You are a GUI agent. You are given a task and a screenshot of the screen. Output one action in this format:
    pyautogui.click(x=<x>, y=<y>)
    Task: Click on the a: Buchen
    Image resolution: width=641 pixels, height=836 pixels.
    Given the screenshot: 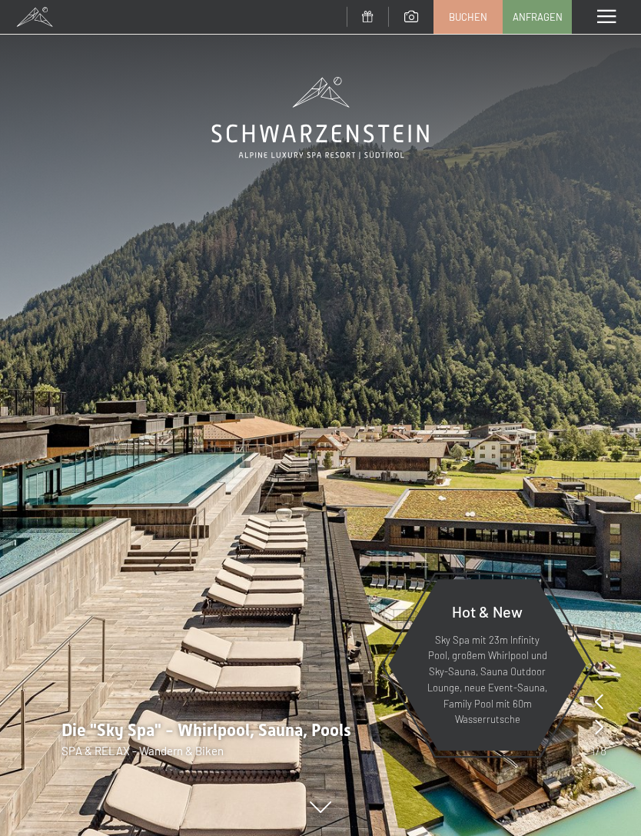 What is the action you would take?
    pyautogui.click(x=468, y=17)
    